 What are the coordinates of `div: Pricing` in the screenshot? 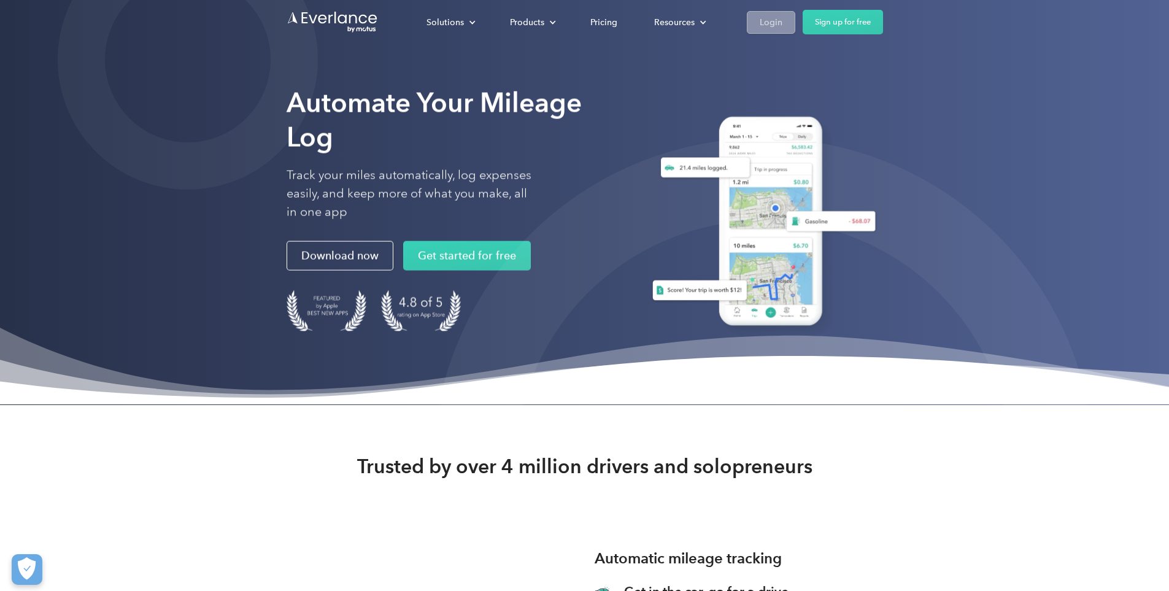 It's located at (604, 22).